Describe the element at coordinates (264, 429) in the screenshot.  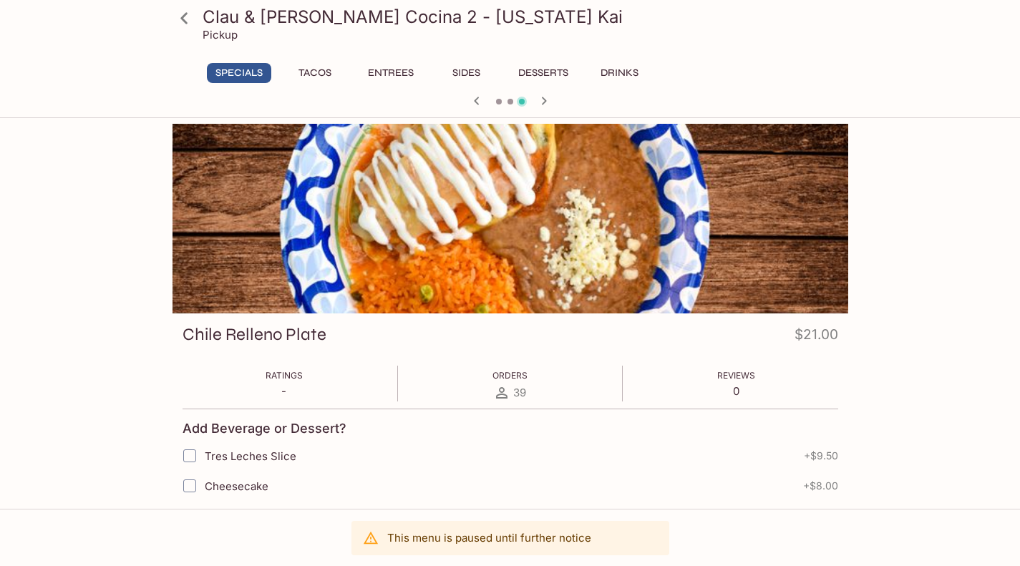
I see `h4: Add Beverage or Dessert?` at that location.